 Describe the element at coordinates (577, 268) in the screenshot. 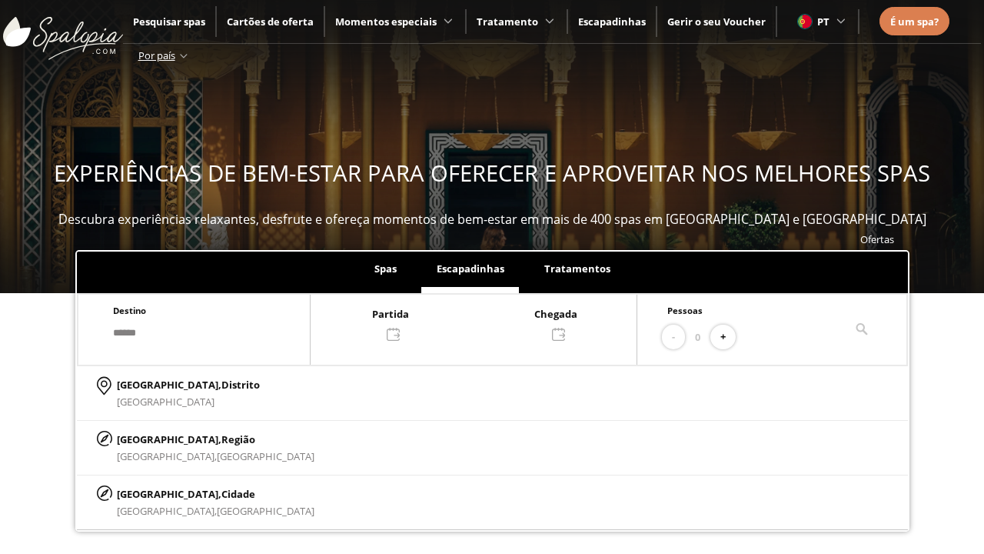

I see `span: Tratamentos` at that location.